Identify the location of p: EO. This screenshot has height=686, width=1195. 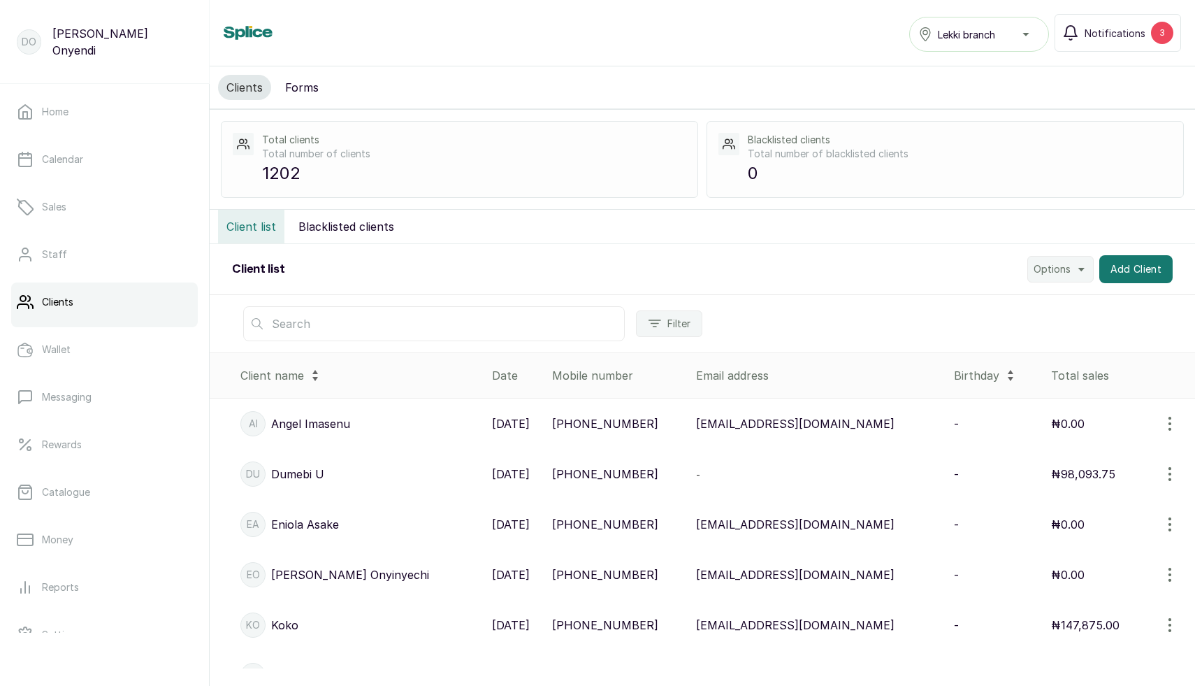
(253, 575).